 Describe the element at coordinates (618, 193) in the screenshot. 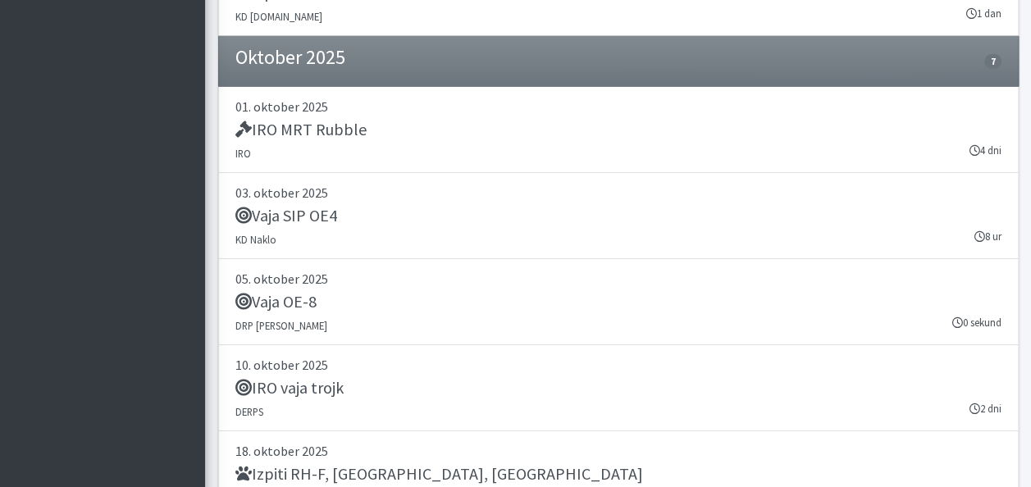

I see `p: 03. oktober 2025` at that location.